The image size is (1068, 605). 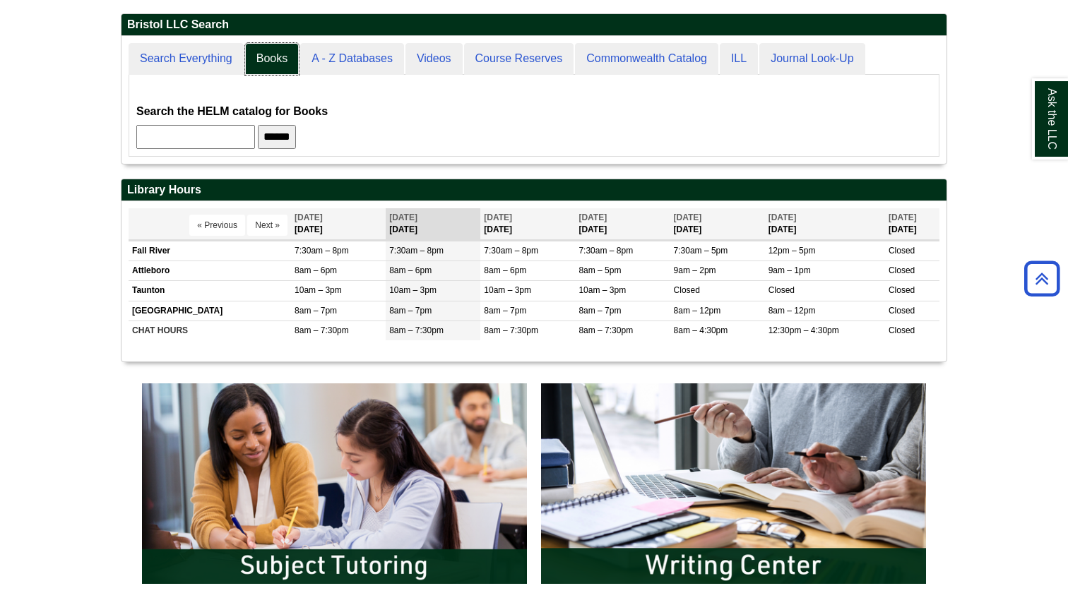 I want to click on td: CHAT HOURS, so click(x=210, y=331).